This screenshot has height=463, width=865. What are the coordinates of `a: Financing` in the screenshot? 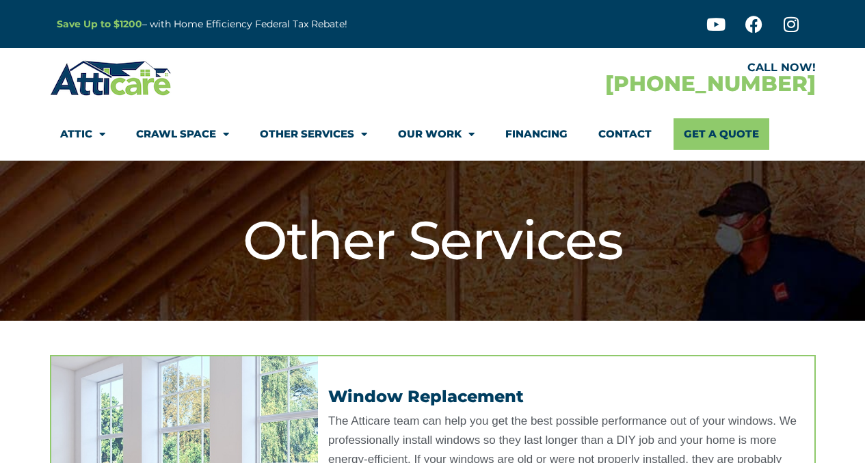 It's located at (536, 134).